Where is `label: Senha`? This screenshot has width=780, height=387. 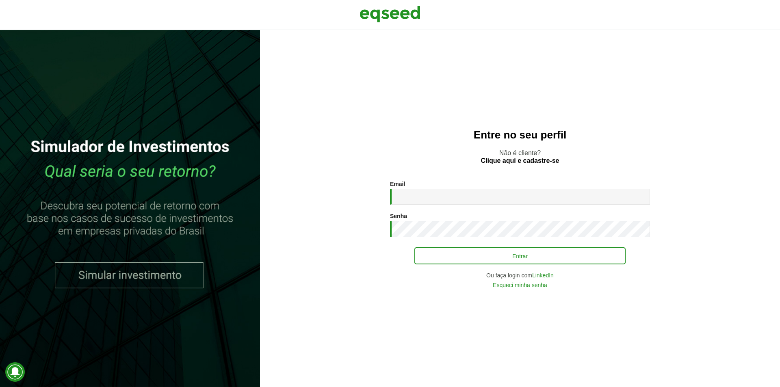 label: Senha is located at coordinates (399, 216).